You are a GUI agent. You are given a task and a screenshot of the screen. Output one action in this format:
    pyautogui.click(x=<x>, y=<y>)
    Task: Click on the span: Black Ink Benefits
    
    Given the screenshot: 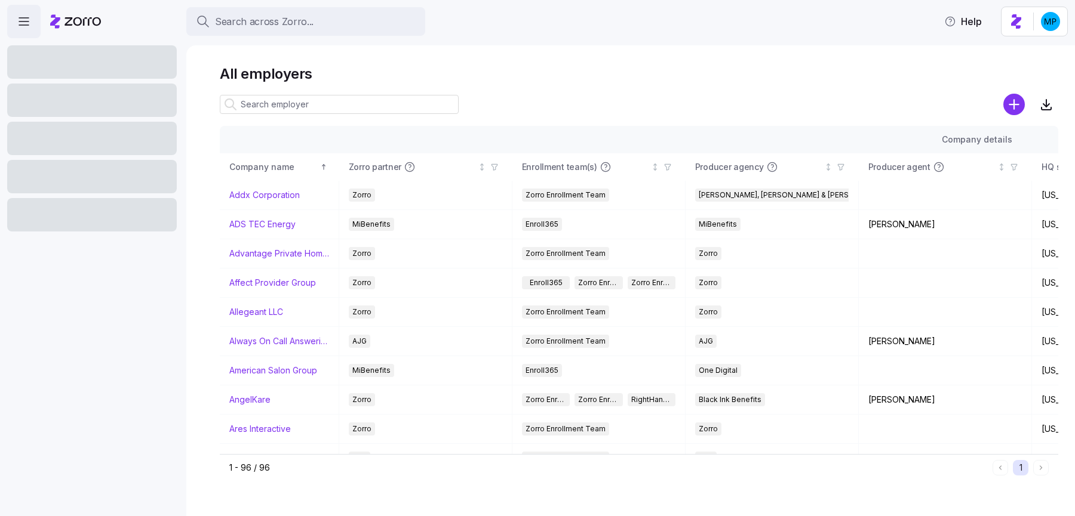 What is the action you would take?
    pyautogui.click(x=730, y=400)
    